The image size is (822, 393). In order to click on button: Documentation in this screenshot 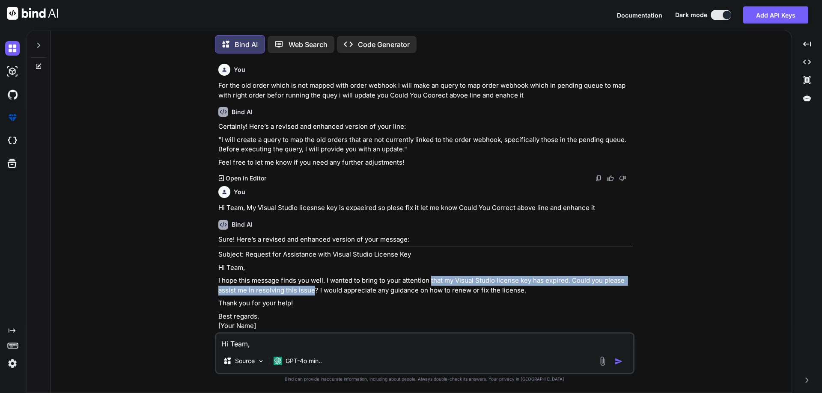, I will do `click(639, 15)`.